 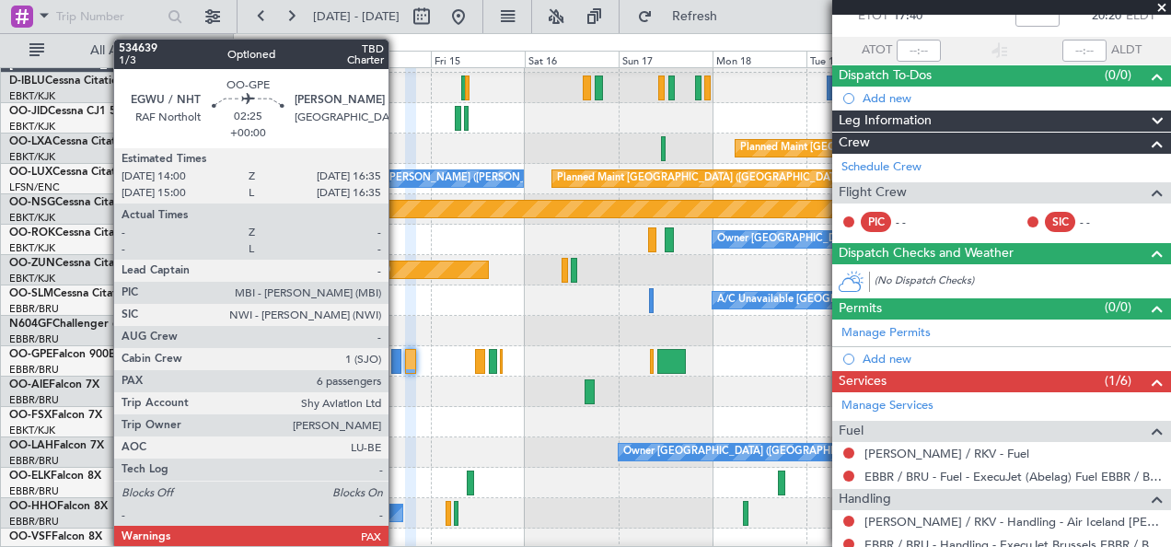 What do you see at coordinates (30, 537) in the screenshot?
I see `span: OO-VSF` at bounding box center [30, 537].